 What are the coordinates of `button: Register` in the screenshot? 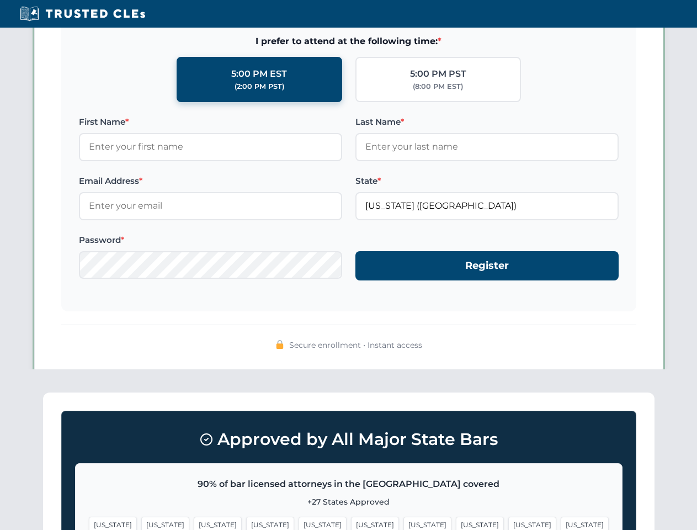 It's located at (487, 265).